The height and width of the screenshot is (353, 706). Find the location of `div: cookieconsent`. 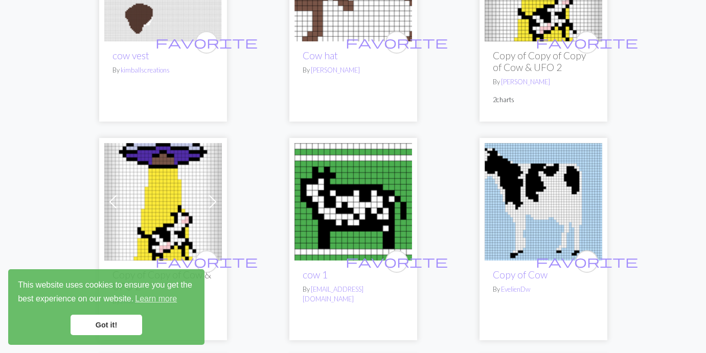

div: cookieconsent is located at coordinates (106, 307).